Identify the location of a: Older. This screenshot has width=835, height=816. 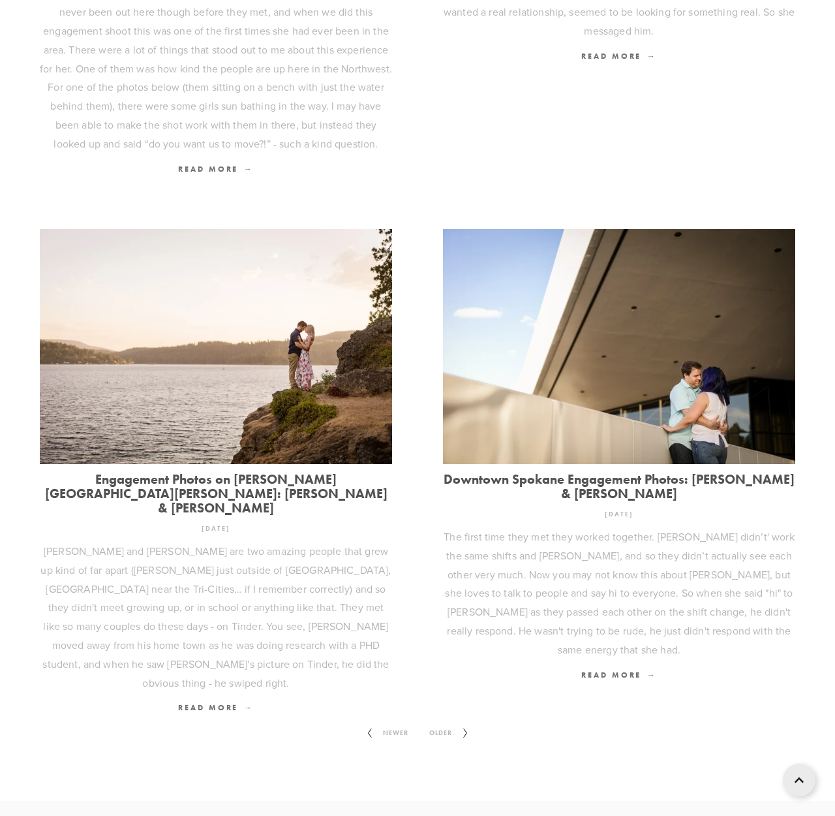
(449, 733).